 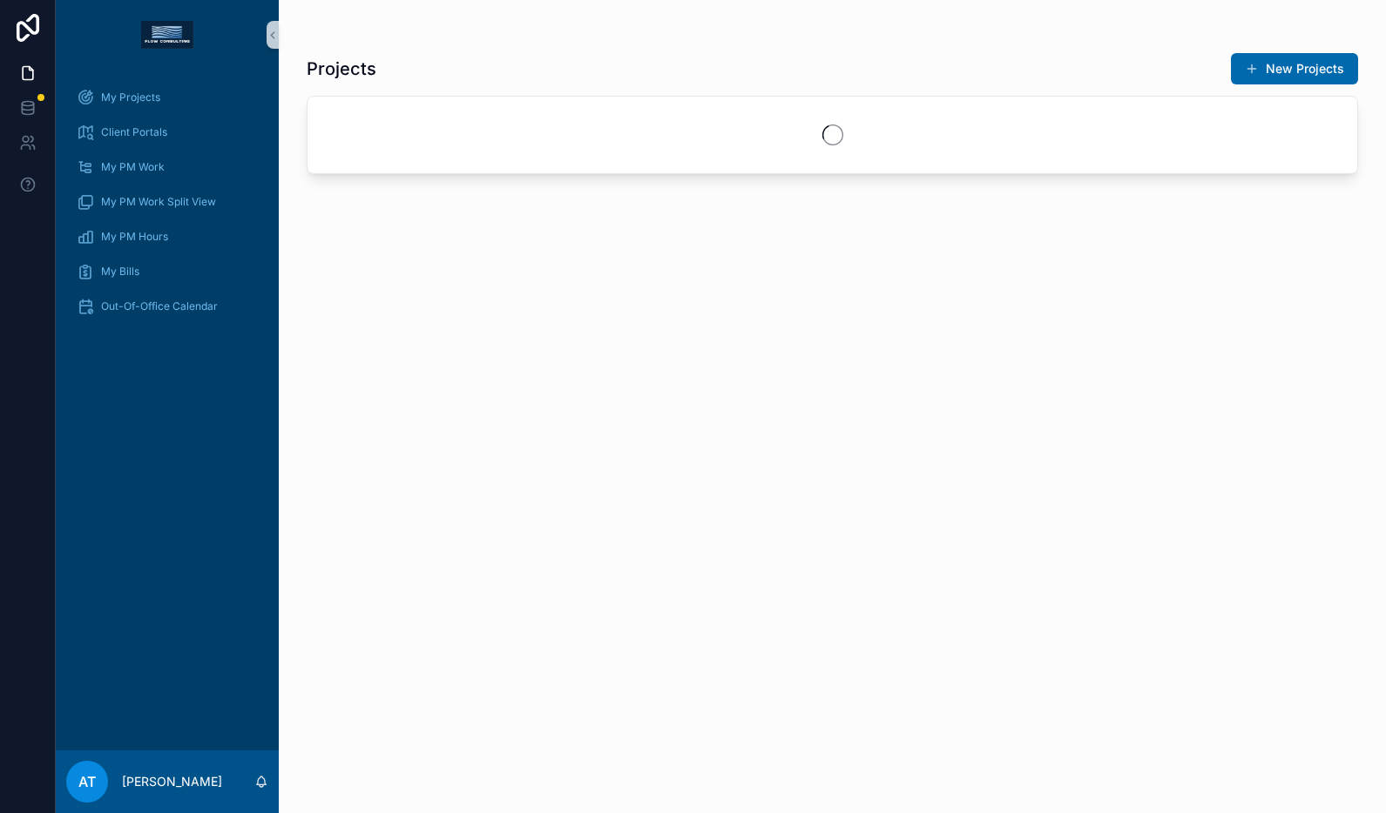 What do you see at coordinates (87, 782) in the screenshot?
I see `span: AT` at bounding box center [87, 782].